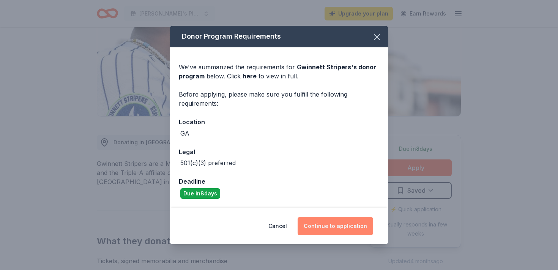 This screenshot has height=270, width=558. I want to click on div: Donor Program Requirements, so click(279, 36).